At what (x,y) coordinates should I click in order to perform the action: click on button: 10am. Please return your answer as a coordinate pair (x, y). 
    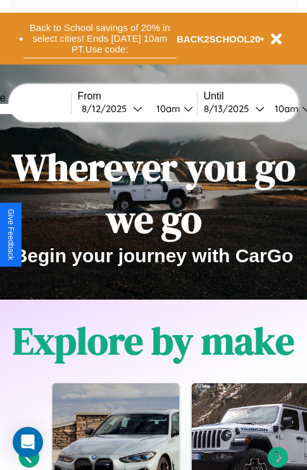
    Looking at the image, I should click on (172, 108).